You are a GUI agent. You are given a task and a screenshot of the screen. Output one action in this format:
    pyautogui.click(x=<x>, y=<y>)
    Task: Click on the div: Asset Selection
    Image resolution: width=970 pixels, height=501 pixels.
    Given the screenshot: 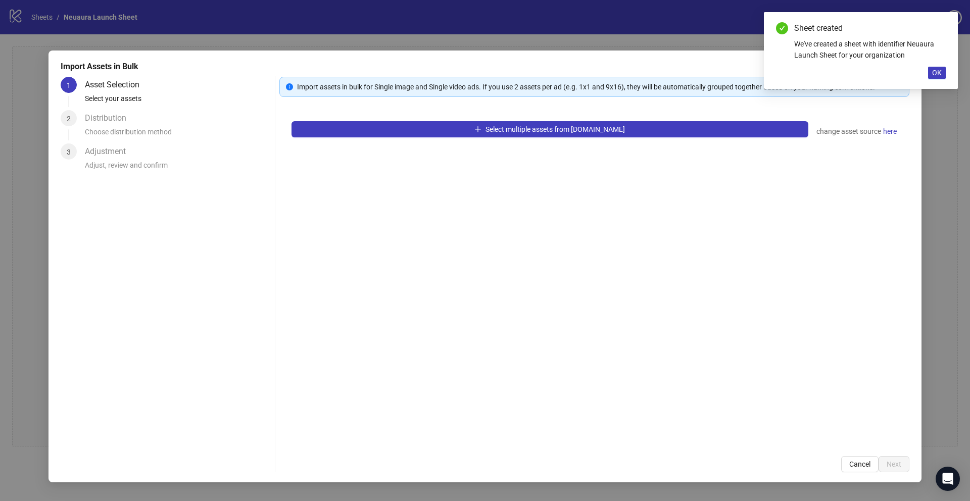 What is the action you would take?
    pyautogui.click(x=116, y=85)
    